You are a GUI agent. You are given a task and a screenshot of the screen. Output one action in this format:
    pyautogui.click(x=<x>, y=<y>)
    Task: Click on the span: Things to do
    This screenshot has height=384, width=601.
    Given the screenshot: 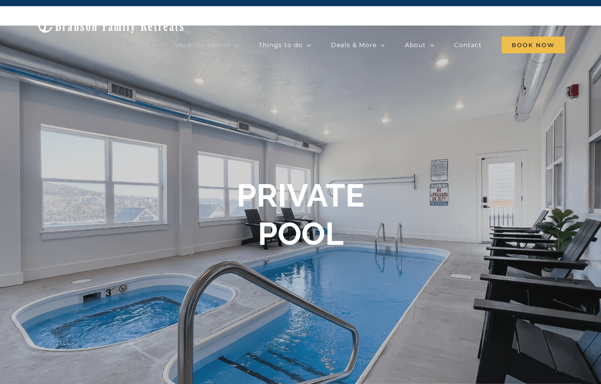 What is the action you would take?
    pyautogui.click(x=281, y=45)
    